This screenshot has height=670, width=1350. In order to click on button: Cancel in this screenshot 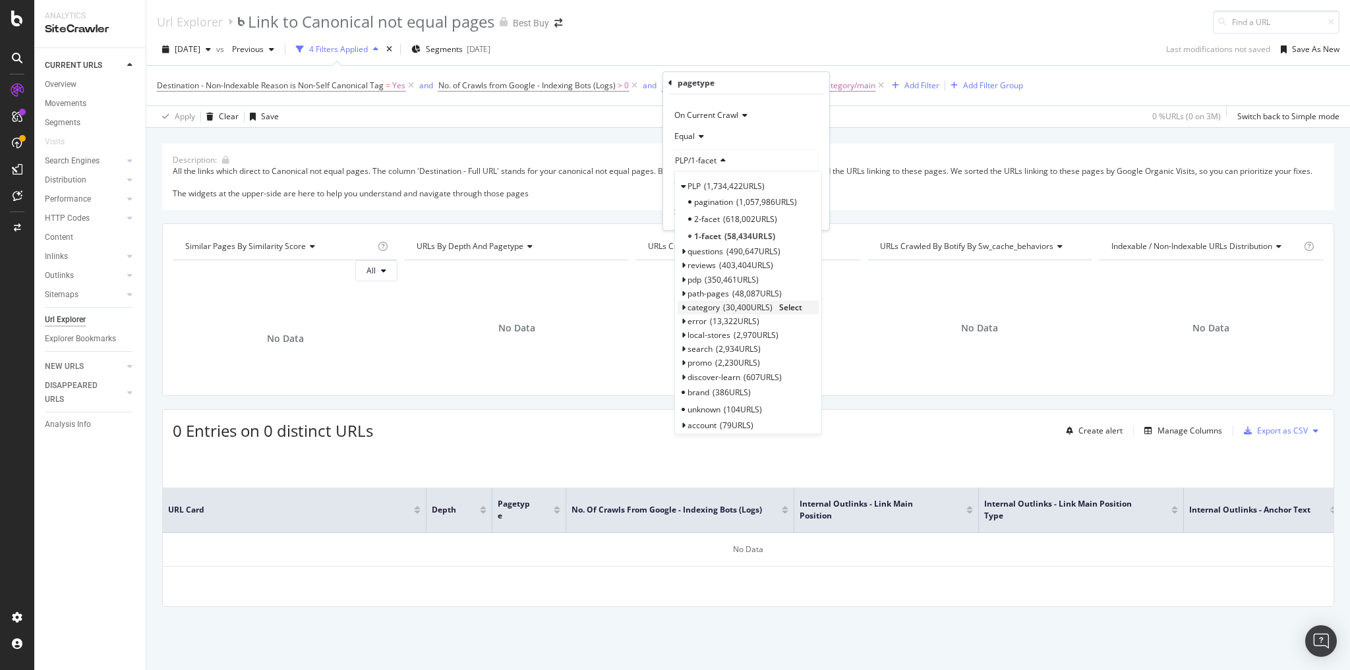, I will do `click(689, 213)`.